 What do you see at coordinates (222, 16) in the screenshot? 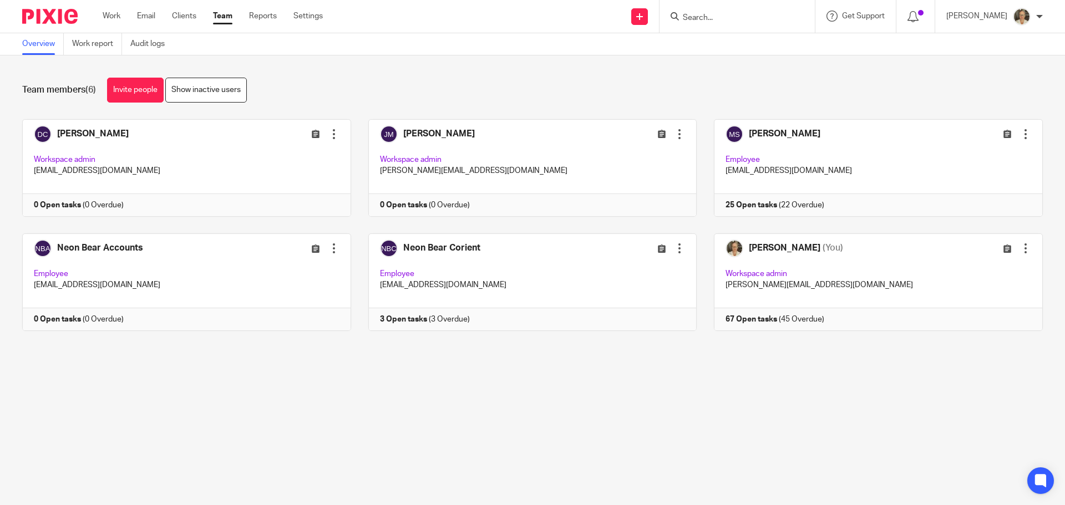
I see `a: Team` at bounding box center [222, 16].